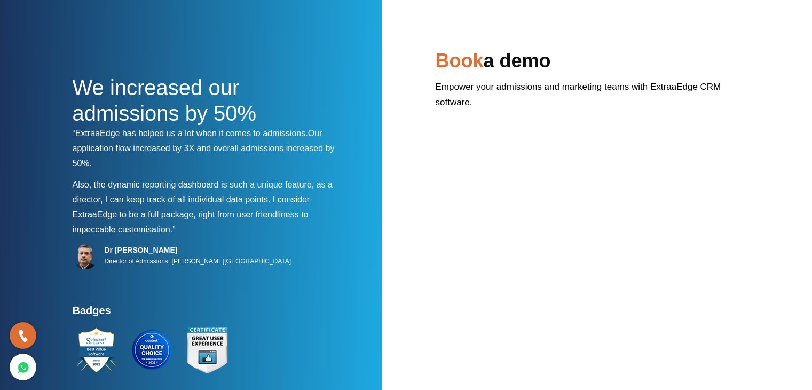 The width and height of the screenshot is (812, 390). What do you see at coordinates (203, 148) in the screenshot?
I see `span: Our application flow increased by 3X and overall admissions increased by 50%.` at bounding box center [203, 148].